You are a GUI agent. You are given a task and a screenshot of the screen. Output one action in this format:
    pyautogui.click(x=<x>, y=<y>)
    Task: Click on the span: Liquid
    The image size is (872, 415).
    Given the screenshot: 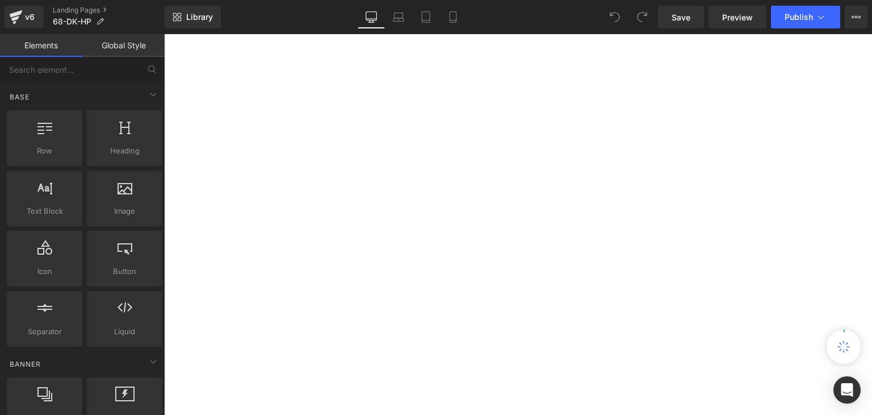 What is the action you would take?
    pyautogui.click(x=124, y=331)
    